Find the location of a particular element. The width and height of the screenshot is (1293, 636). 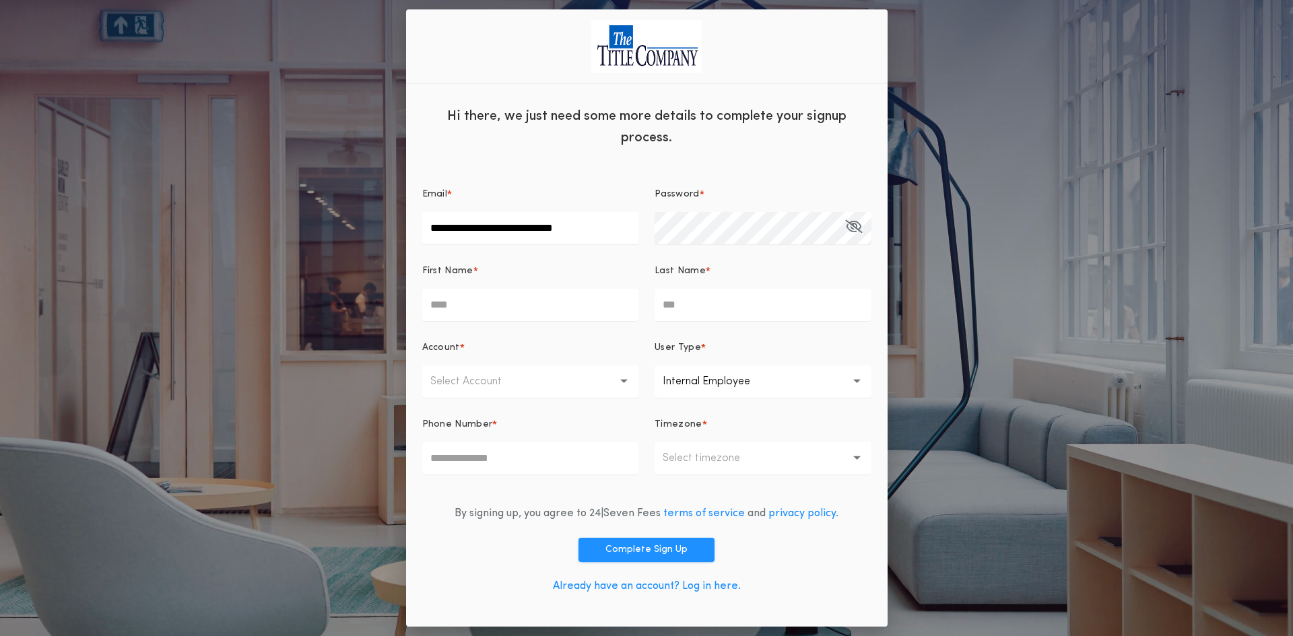

button: Select timezone is located at coordinates (763, 459).